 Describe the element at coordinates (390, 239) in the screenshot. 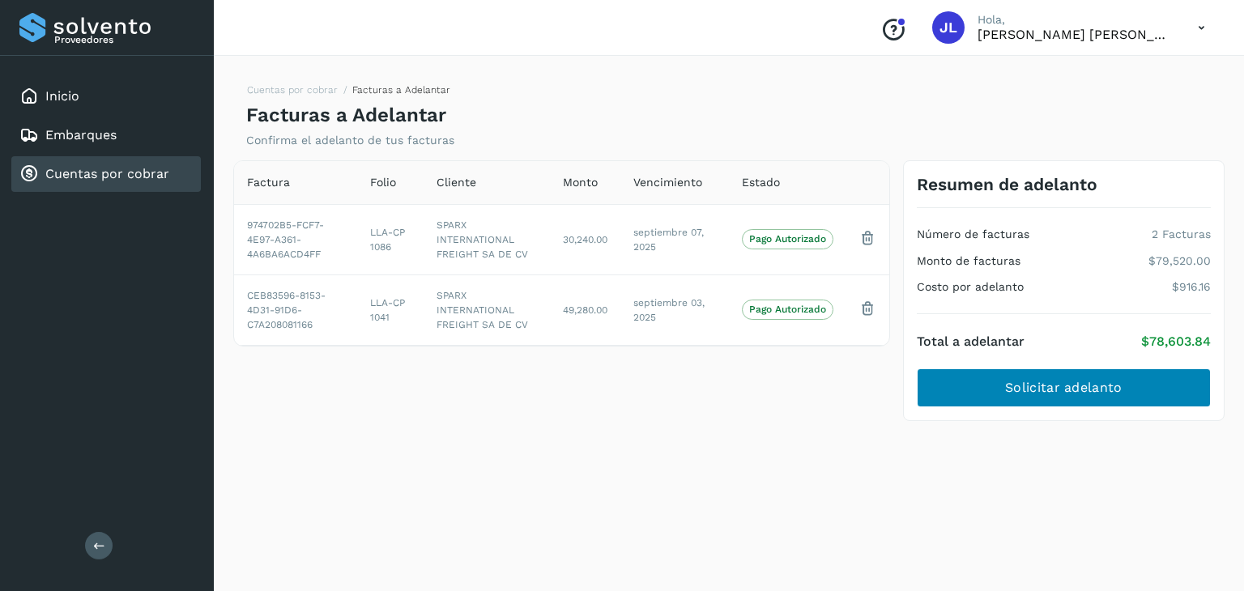

I see `td: LLA-CP 1086` at that location.